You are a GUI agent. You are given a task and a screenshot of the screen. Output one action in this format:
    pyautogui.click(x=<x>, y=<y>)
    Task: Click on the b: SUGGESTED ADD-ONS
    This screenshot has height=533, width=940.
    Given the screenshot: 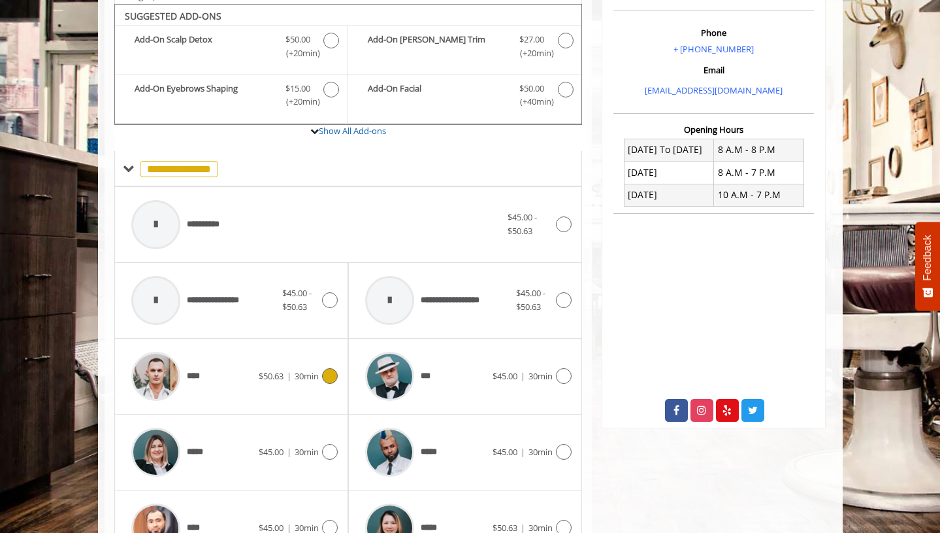 What is the action you would take?
    pyautogui.click(x=173, y=16)
    